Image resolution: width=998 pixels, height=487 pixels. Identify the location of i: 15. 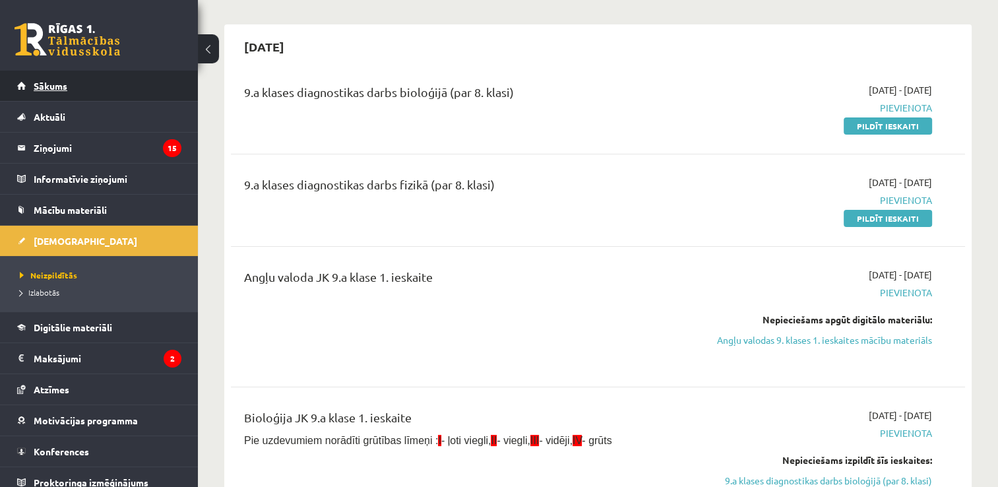
(172, 148).